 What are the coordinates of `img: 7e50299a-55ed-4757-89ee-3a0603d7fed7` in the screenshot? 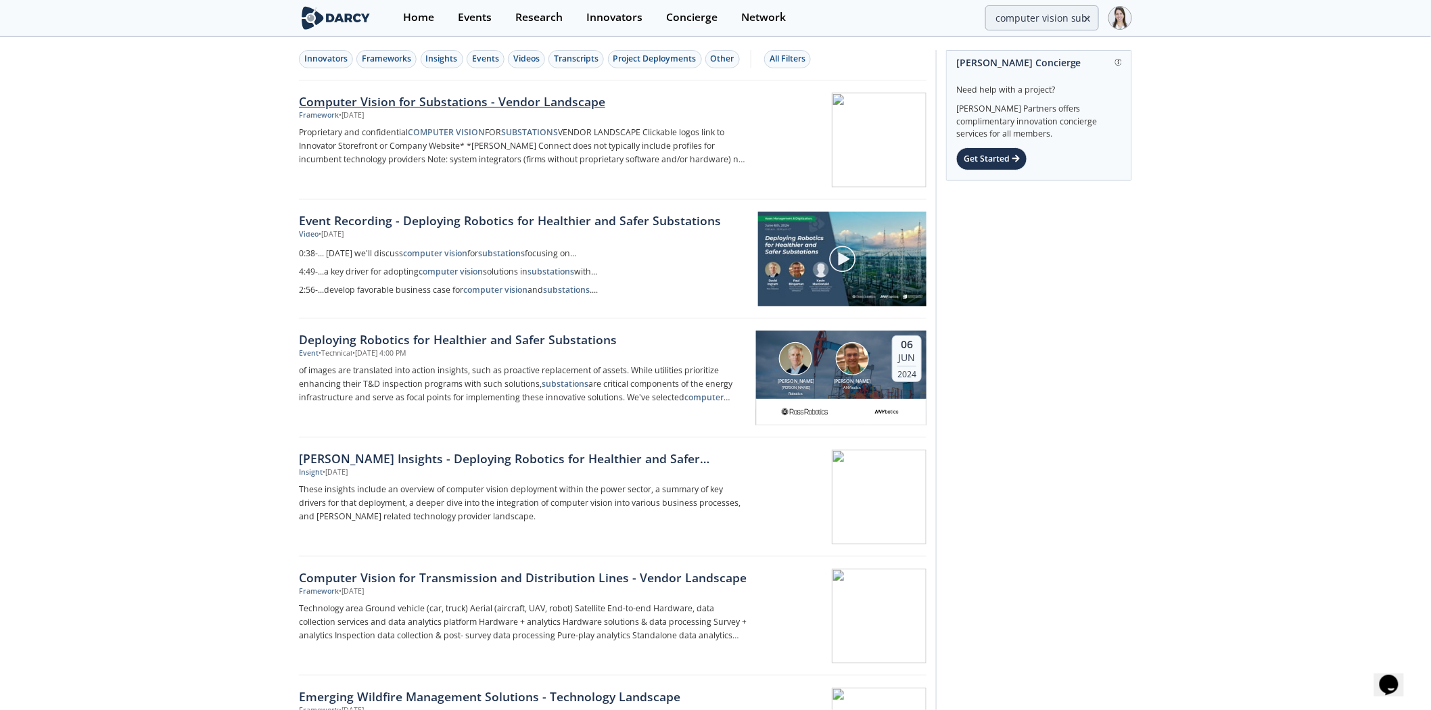 It's located at (805, 412).